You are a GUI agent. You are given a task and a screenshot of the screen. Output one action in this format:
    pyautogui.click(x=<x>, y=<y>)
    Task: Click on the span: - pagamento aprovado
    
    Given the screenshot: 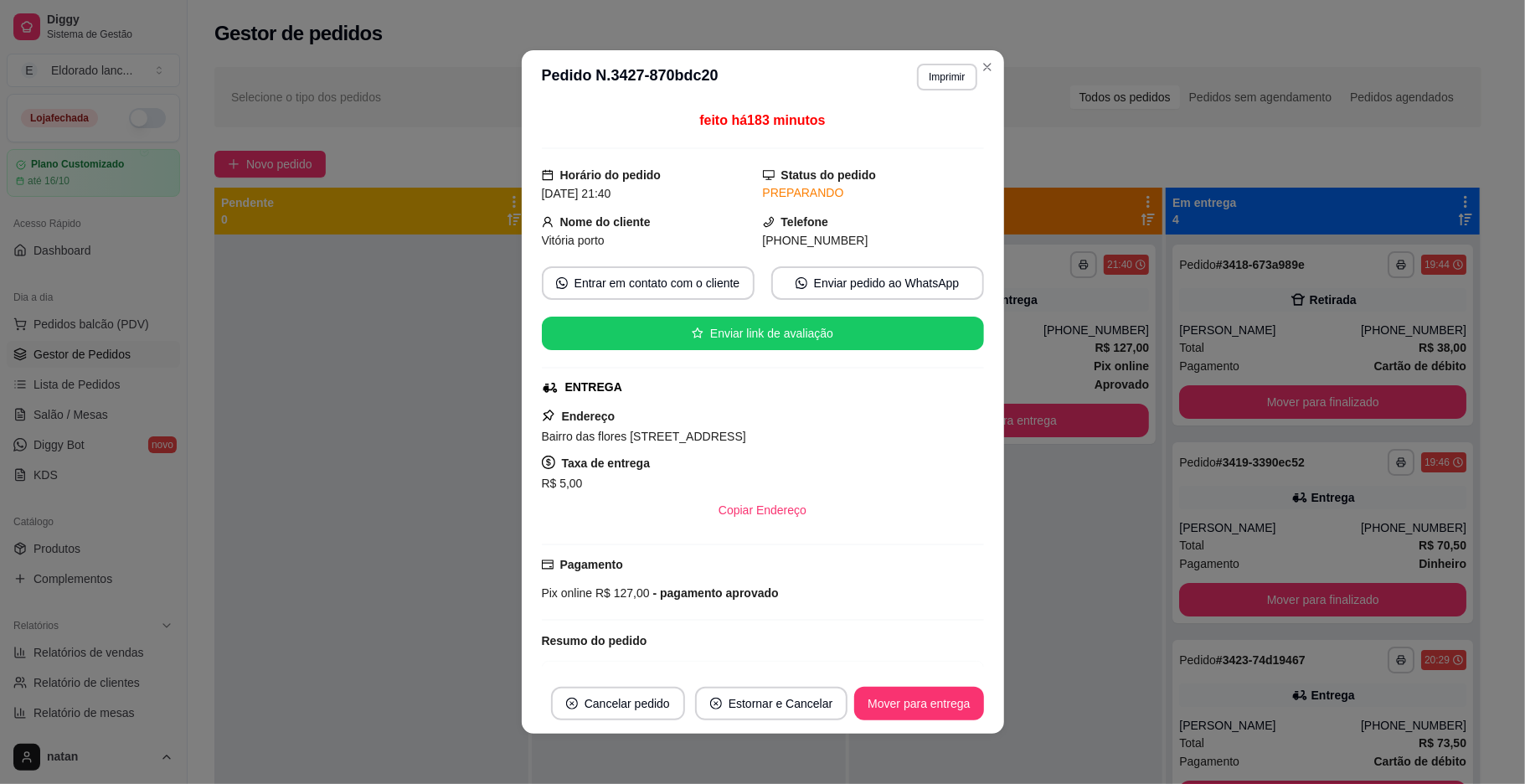 What is the action you would take?
    pyautogui.click(x=714, y=593)
    